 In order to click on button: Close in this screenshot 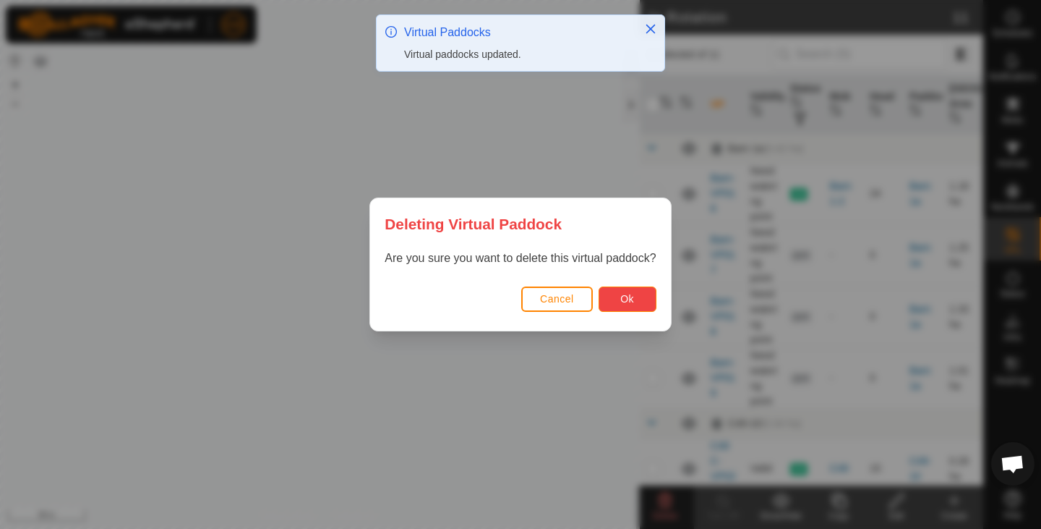, I will do `click(651, 29)`.